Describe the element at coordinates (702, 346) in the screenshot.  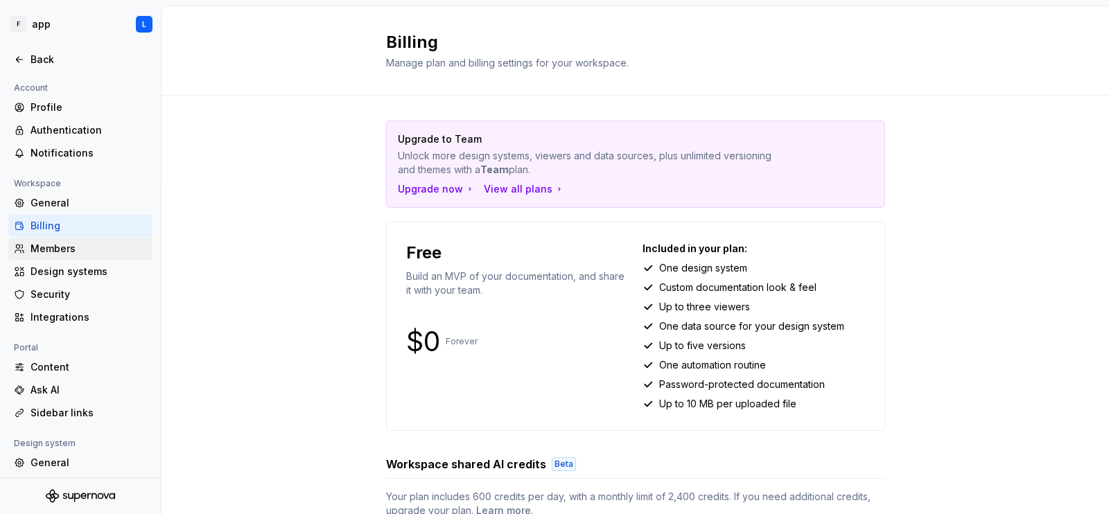
I see `p: Up to five versions` at that location.